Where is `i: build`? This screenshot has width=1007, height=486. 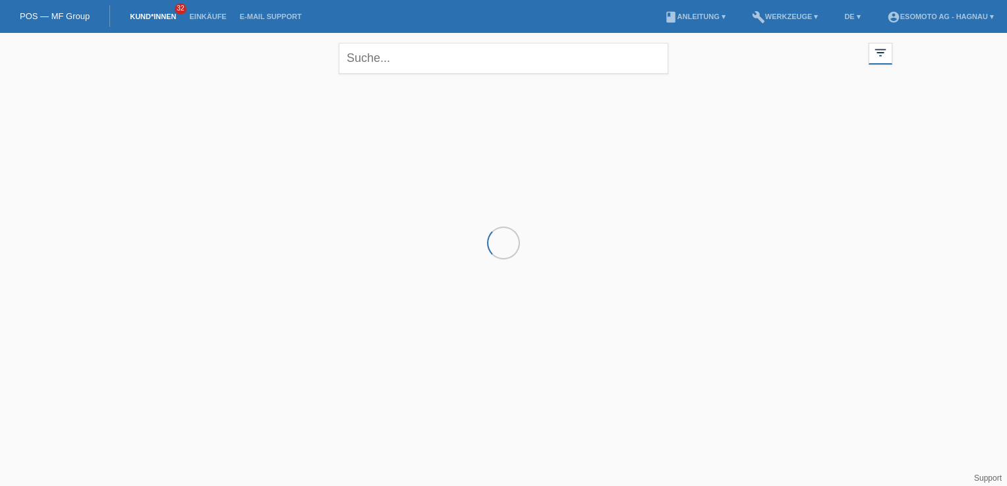
i: build is located at coordinates (758, 17).